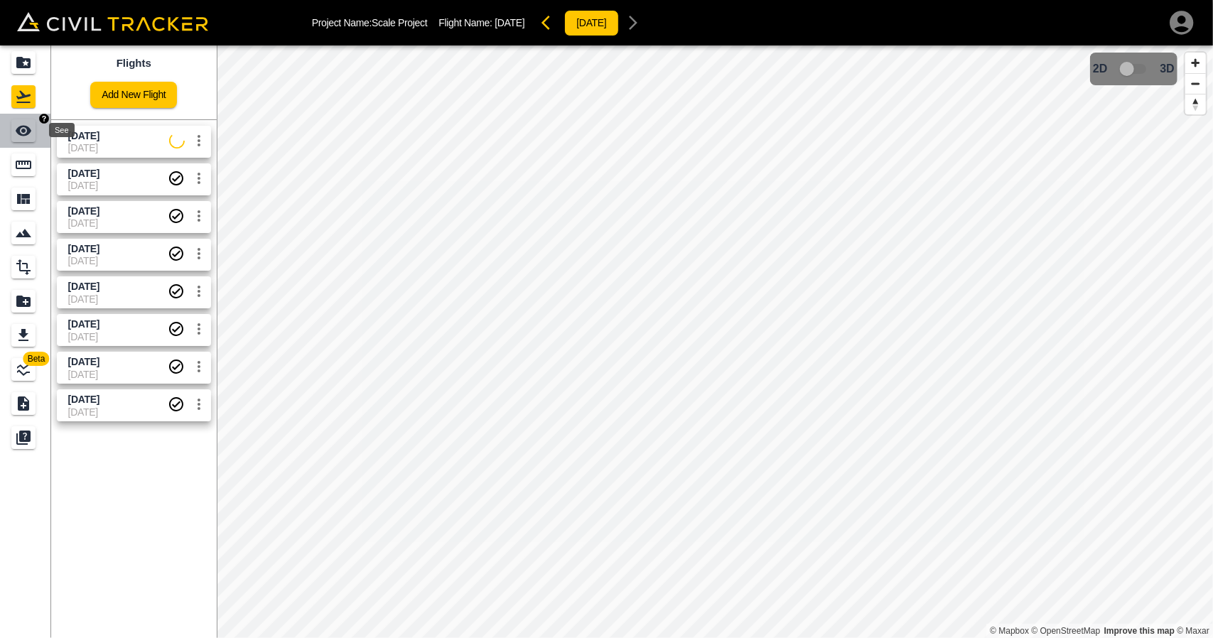  What do you see at coordinates (1195, 104) in the screenshot?
I see `button: Reset bearing to north` at bounding box center [1195, 104].